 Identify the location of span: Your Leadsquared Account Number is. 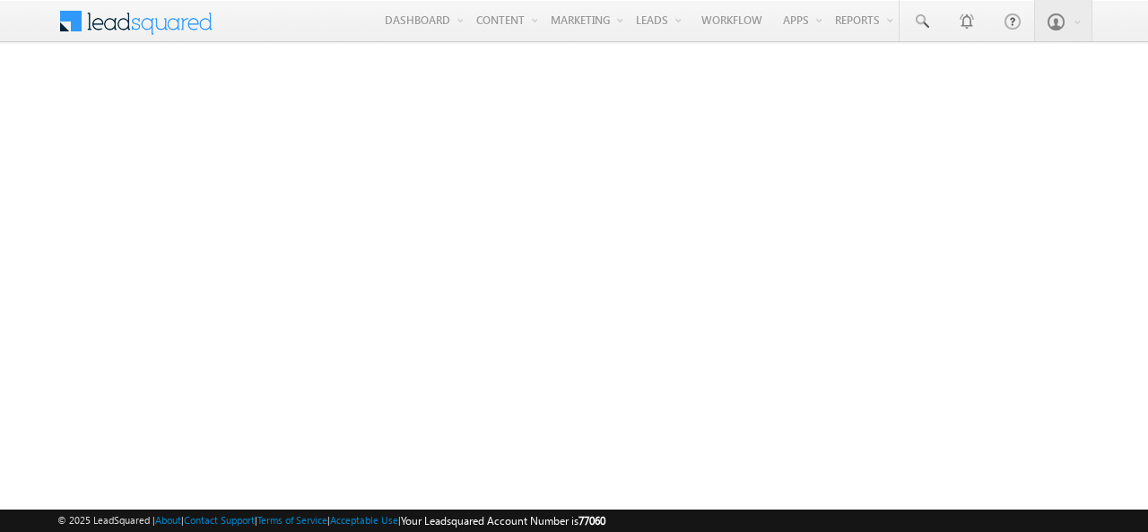
(503, 520).